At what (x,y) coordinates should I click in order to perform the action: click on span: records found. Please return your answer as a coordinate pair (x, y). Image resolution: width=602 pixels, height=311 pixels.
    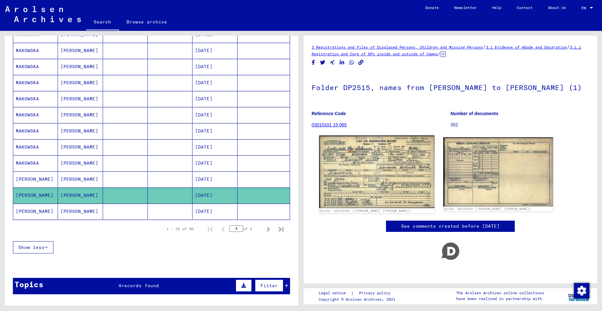
    Looking at the image, I should click on (140, 286).